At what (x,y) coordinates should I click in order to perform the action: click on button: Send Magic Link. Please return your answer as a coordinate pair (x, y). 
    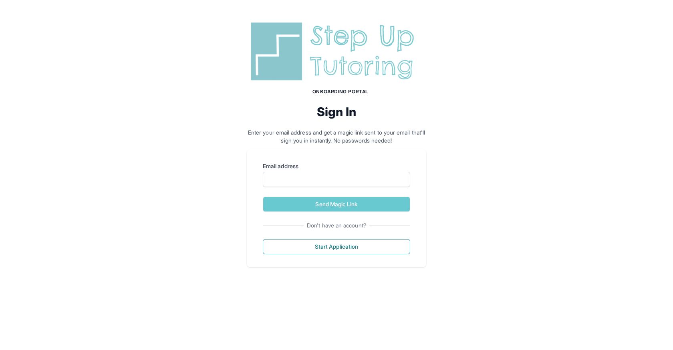
    Looking at the image, I should click on (337, 204).